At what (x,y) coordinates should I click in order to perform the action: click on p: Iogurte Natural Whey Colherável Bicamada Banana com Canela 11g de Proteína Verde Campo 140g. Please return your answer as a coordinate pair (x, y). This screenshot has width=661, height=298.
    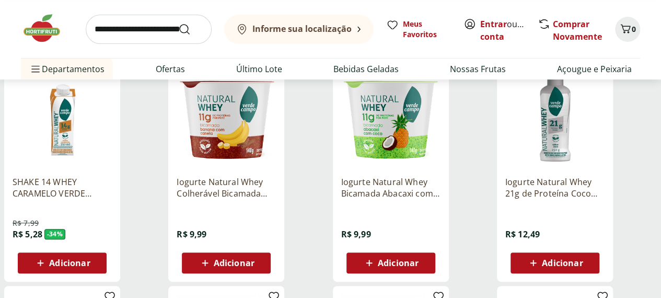
    Looking at the image, I should click on (226, 187).